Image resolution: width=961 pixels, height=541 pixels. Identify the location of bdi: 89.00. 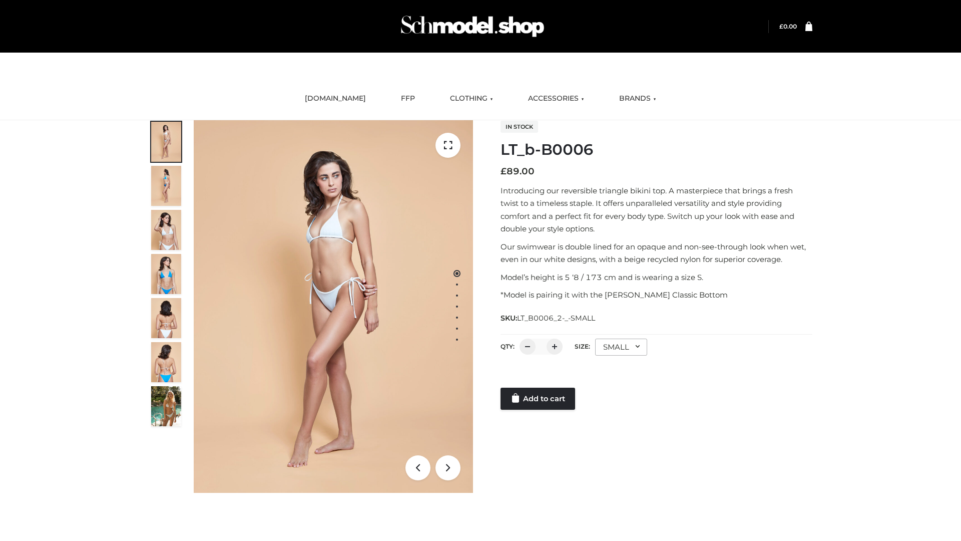
(518, 171).